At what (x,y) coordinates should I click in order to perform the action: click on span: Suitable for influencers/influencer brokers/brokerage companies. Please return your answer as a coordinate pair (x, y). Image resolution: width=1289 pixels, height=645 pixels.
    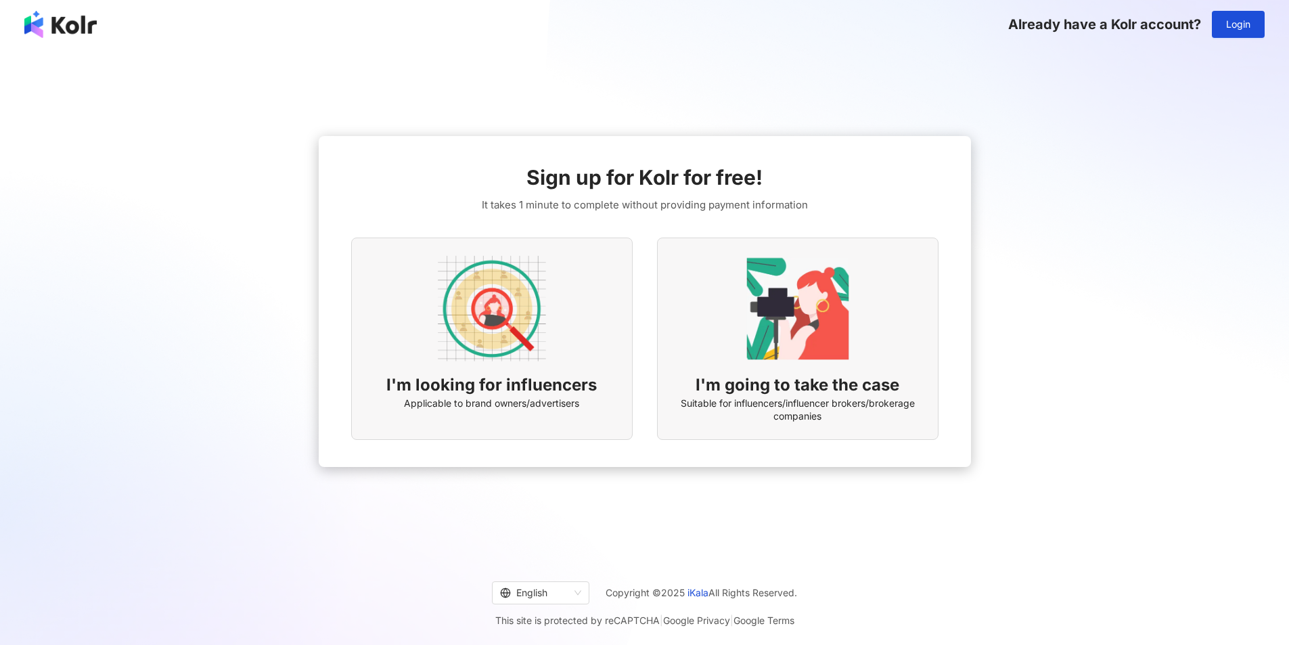
    Looking at the image, I should click on (798, 409).